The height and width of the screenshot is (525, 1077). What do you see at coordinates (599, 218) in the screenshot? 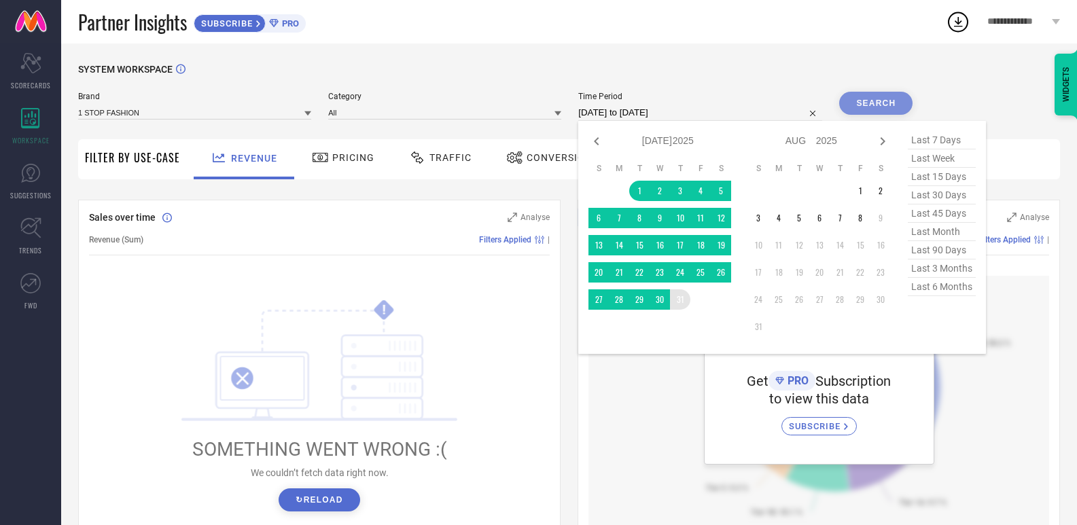
I see `td: Sun Jul 06 2025` at bounding box center [599, 218].